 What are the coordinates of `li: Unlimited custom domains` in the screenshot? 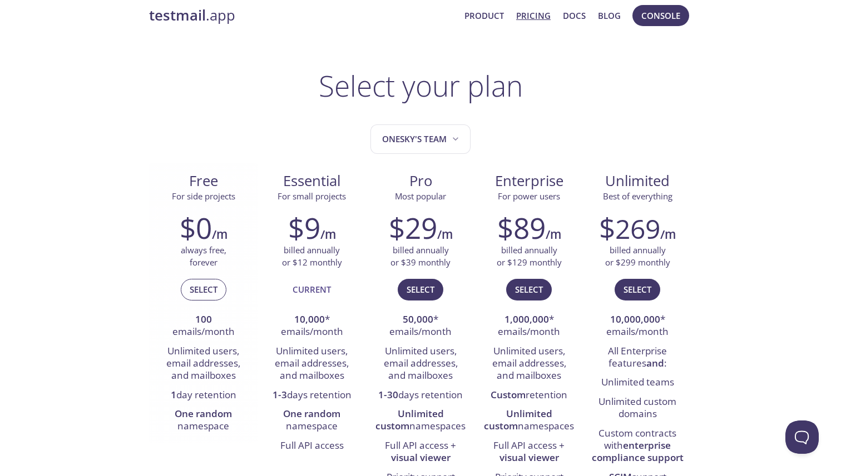 It's located at (637, 409).